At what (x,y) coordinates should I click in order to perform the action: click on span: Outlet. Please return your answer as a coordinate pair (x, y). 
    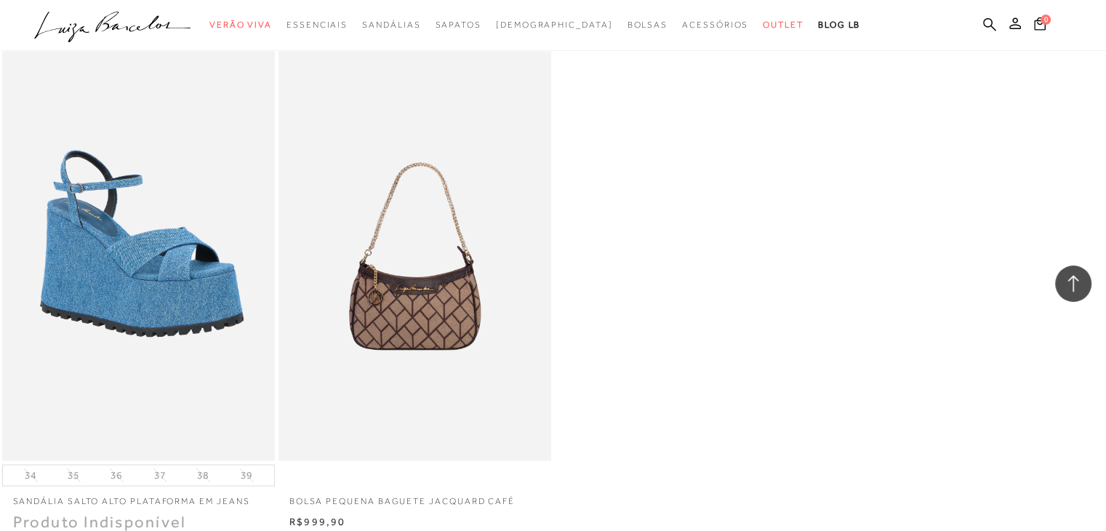
    Looking at the image, I should click on (783, 25).